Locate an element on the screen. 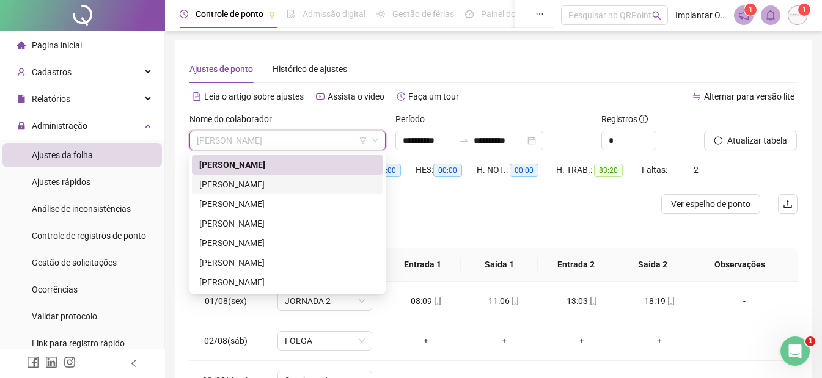 The height and width of the screenshot is (378, 822). span: upload is located at coordinates (787, 204).